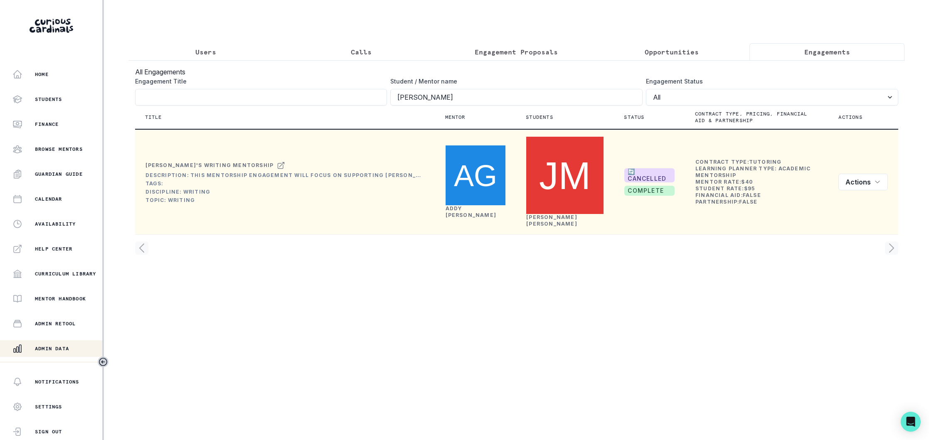  Describe the element at coordinates (55, 224) in the screenshot. I see `p: Availability` at that location.